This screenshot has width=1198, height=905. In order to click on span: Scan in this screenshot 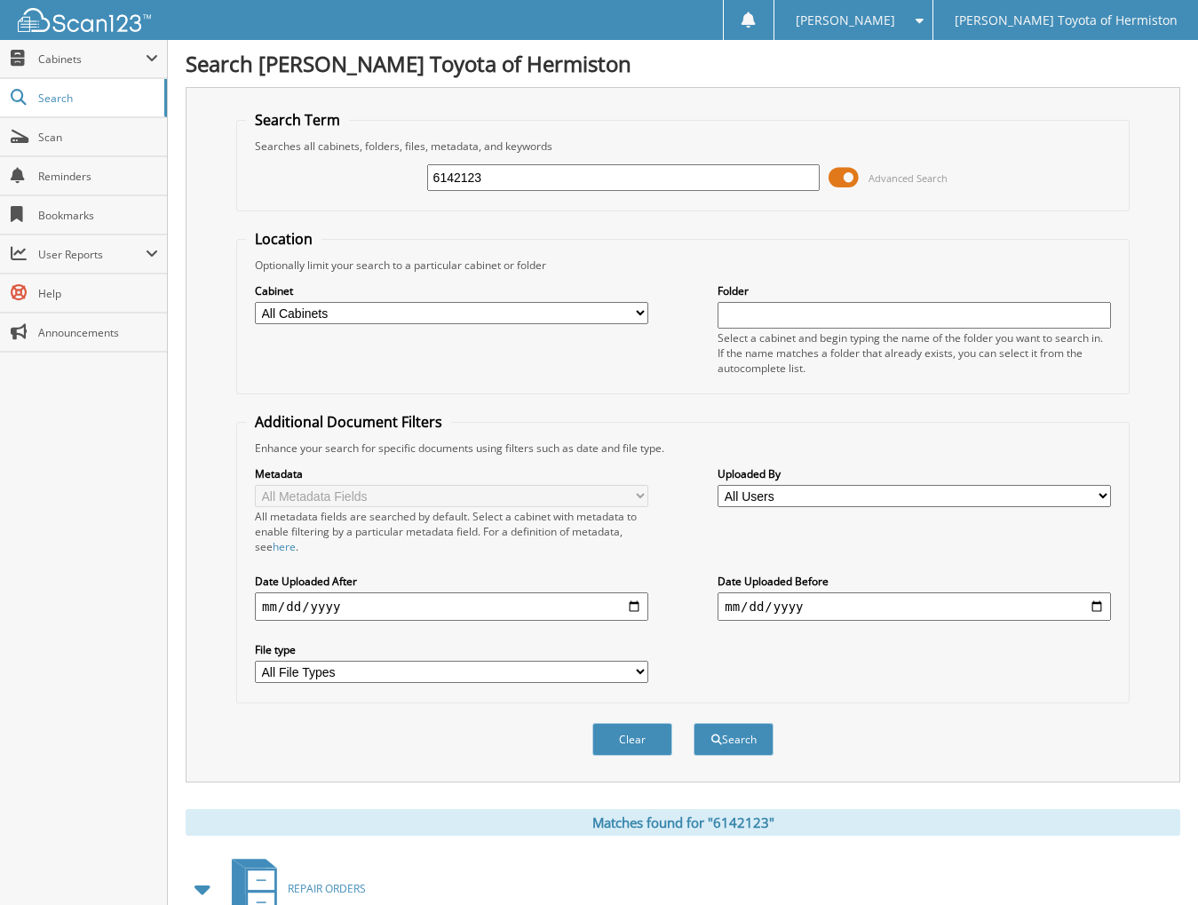, I will do `click(98, 137)`.